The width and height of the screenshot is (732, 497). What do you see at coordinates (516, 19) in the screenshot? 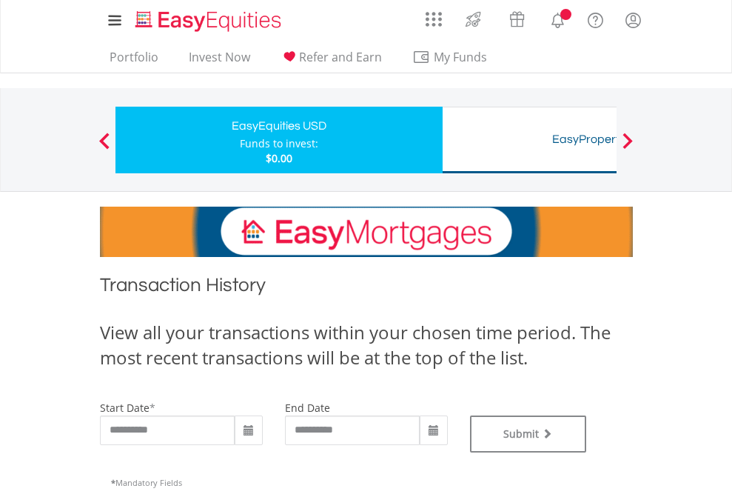
I see `img: vouchers-v2.svg` at bounding box center [516, 19].